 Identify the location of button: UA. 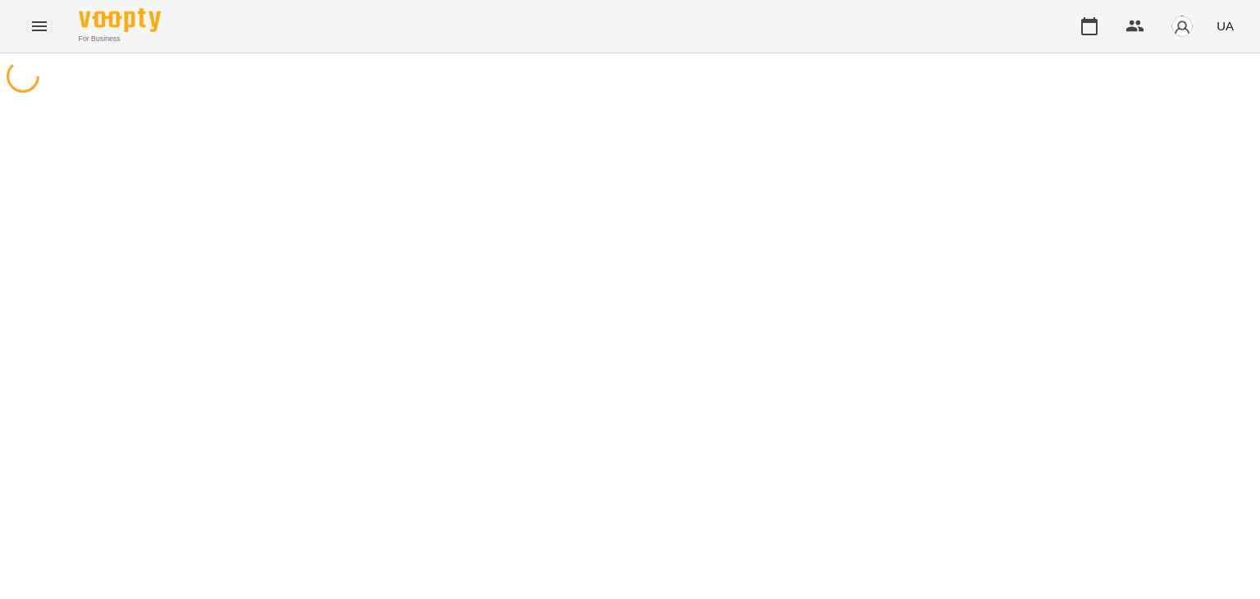
(1225, 25).